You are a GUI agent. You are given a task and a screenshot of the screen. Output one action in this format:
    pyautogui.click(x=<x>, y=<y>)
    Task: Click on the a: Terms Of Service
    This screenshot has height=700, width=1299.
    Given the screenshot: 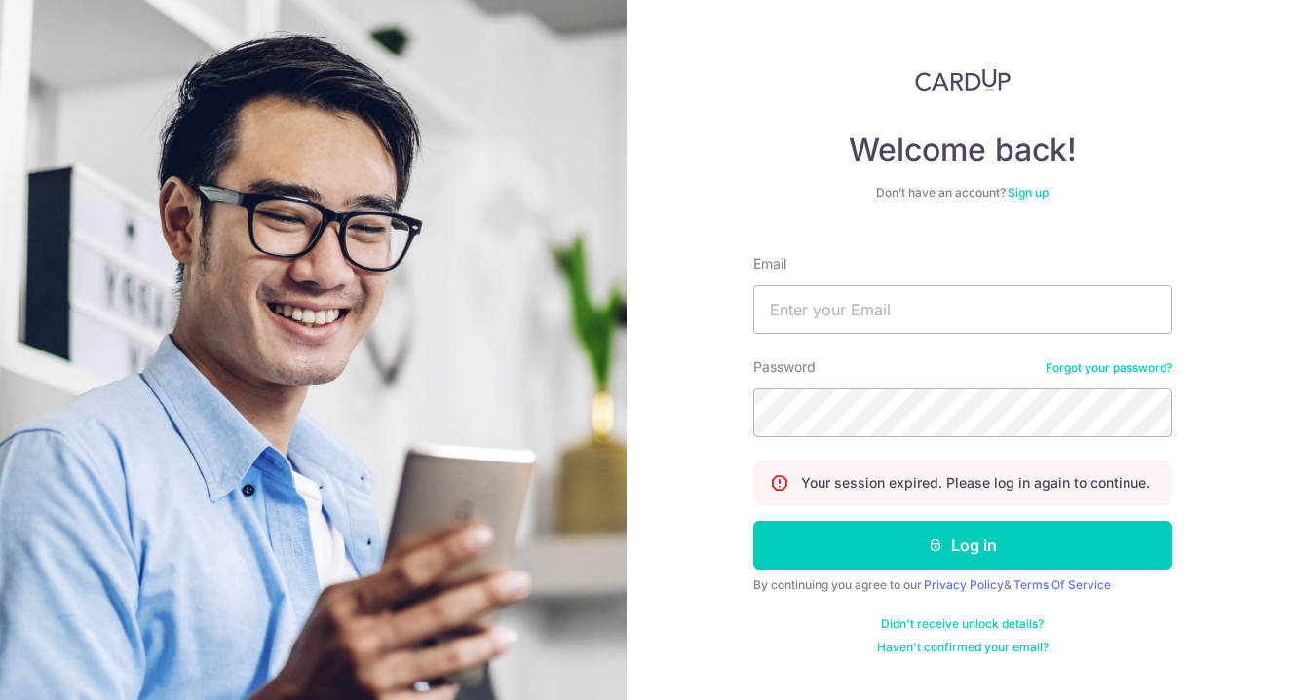 What is the action you would take?
    pyautogui.click(x=1062, y=585)
    